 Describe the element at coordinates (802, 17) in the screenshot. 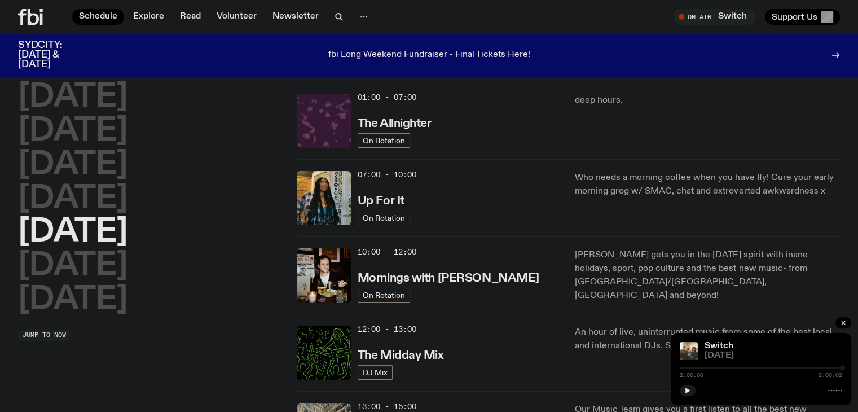

I see `button: Support Us` at that location.